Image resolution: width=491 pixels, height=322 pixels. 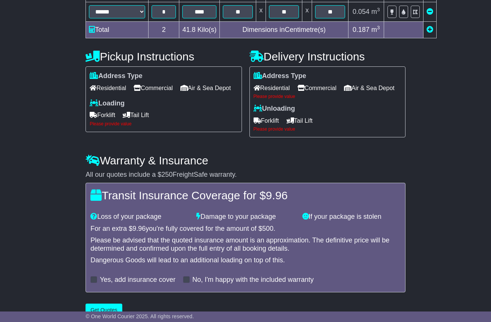 What do you see at coordinates (139, 217) in the screenshot?
I see `div: Loss of your package` at bounding box center [139, 217].